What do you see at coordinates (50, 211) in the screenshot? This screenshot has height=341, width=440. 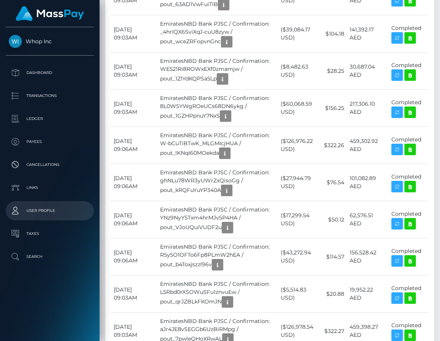 I see `p: User Profile` at bounding box center [50, 211].